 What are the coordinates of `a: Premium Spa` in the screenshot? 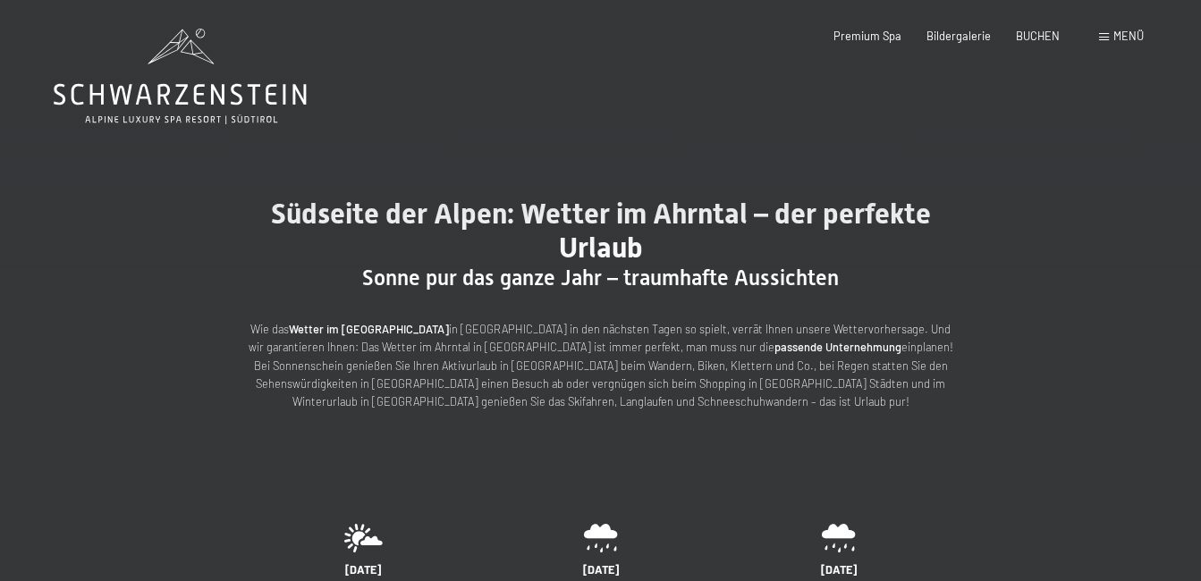 It's located at (867, 36).